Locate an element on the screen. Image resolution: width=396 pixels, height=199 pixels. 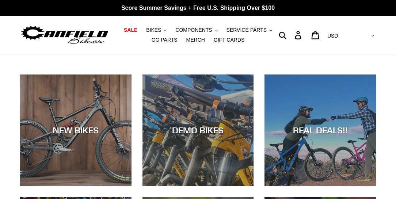
span: GIFT CARDS is located at coordinates (229, 40).